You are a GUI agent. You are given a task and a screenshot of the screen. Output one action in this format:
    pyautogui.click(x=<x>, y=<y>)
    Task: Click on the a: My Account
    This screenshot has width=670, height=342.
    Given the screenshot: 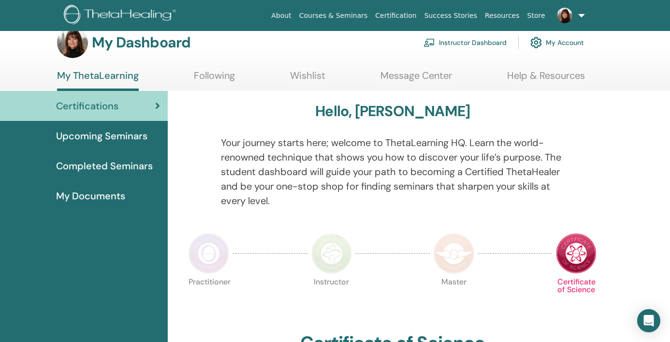 What is the action you would take?
    pyautogui.click(x=557, y=43)
    